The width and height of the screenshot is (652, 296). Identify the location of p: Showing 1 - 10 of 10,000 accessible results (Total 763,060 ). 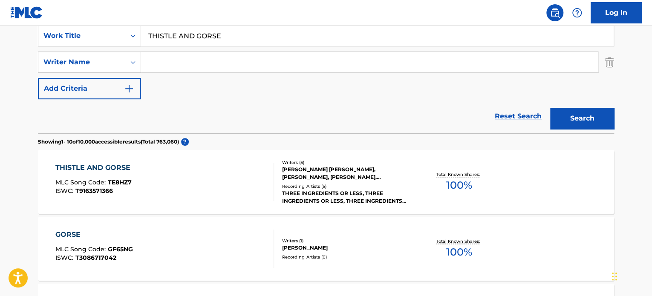
(108, 142).